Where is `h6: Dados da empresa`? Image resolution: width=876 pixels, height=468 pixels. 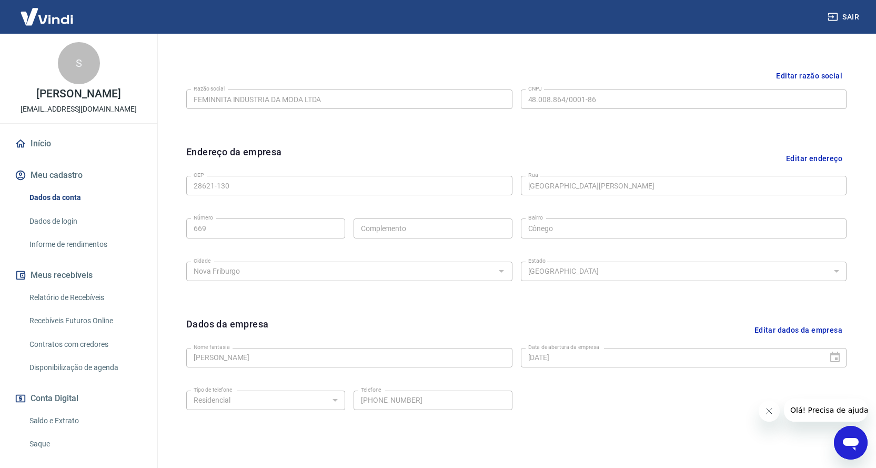 h6: Dados da empresa is located at coordinates (227, 330).